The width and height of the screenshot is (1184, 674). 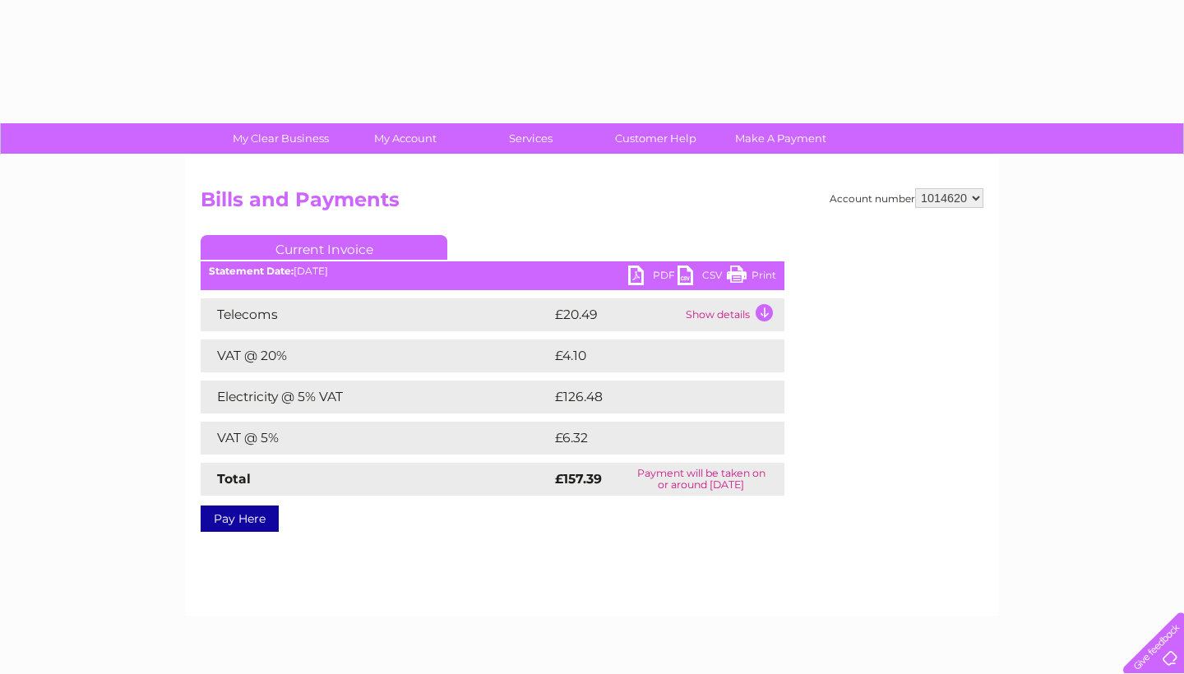 I want to click on b: Statement Date:, so click(x=251, y=270).